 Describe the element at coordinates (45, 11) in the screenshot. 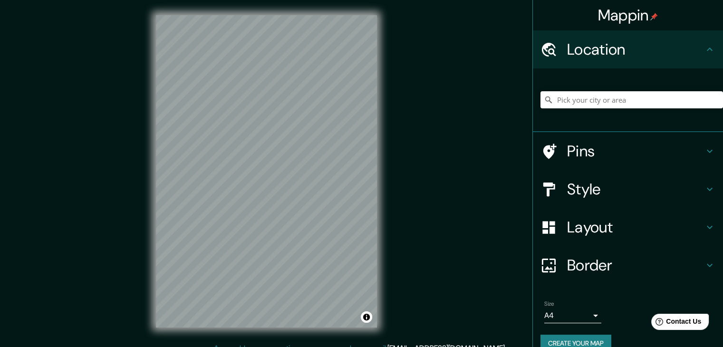

I see `span: Contact Us` at that location.